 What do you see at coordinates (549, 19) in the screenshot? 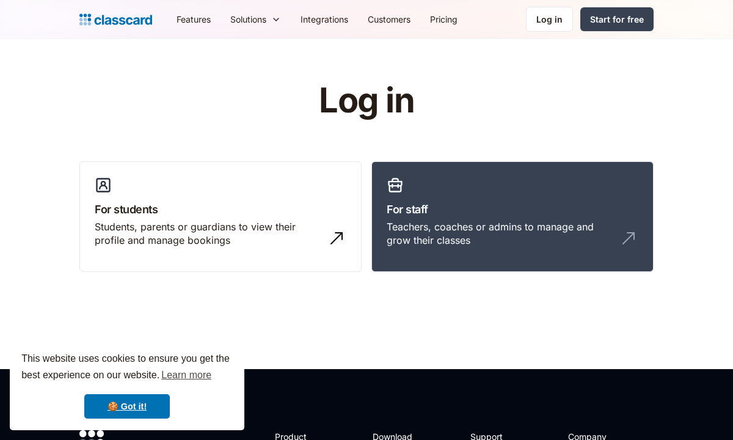
I see `a: Log in` at bounding box center [549, 19].